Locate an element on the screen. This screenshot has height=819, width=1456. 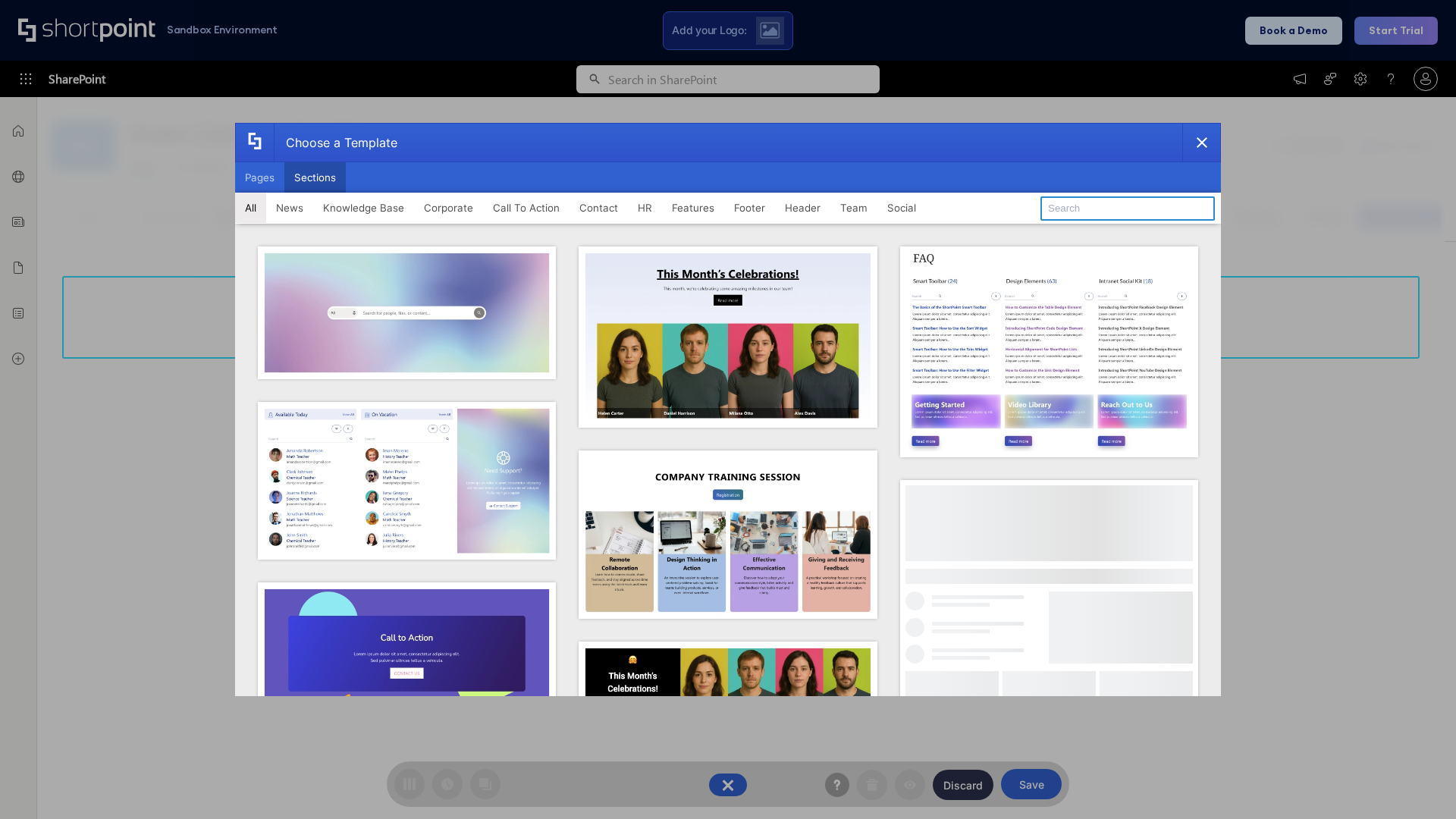
button: Sections is located at coordinates (315, 177).